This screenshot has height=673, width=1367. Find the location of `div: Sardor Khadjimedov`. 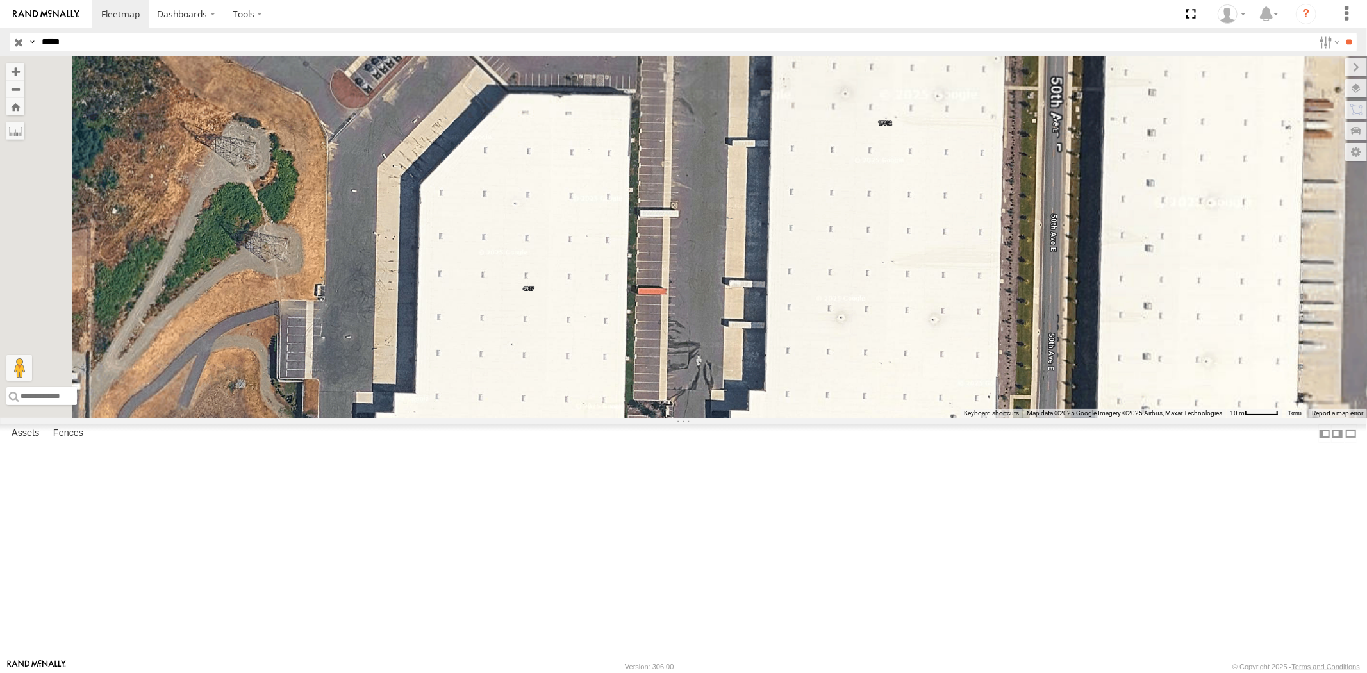

div: Sardor Khadjimedov is located at coordinates (1232, 14).